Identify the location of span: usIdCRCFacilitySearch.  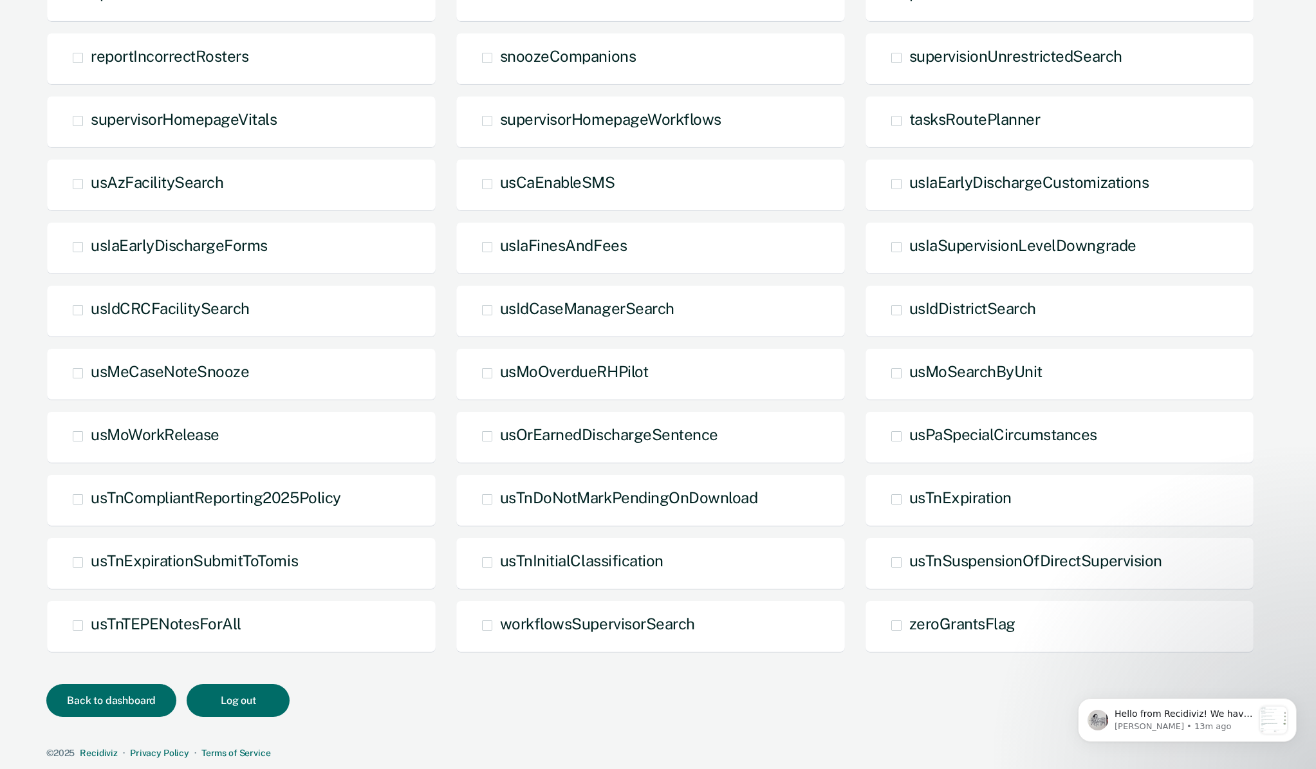
(170, 308).